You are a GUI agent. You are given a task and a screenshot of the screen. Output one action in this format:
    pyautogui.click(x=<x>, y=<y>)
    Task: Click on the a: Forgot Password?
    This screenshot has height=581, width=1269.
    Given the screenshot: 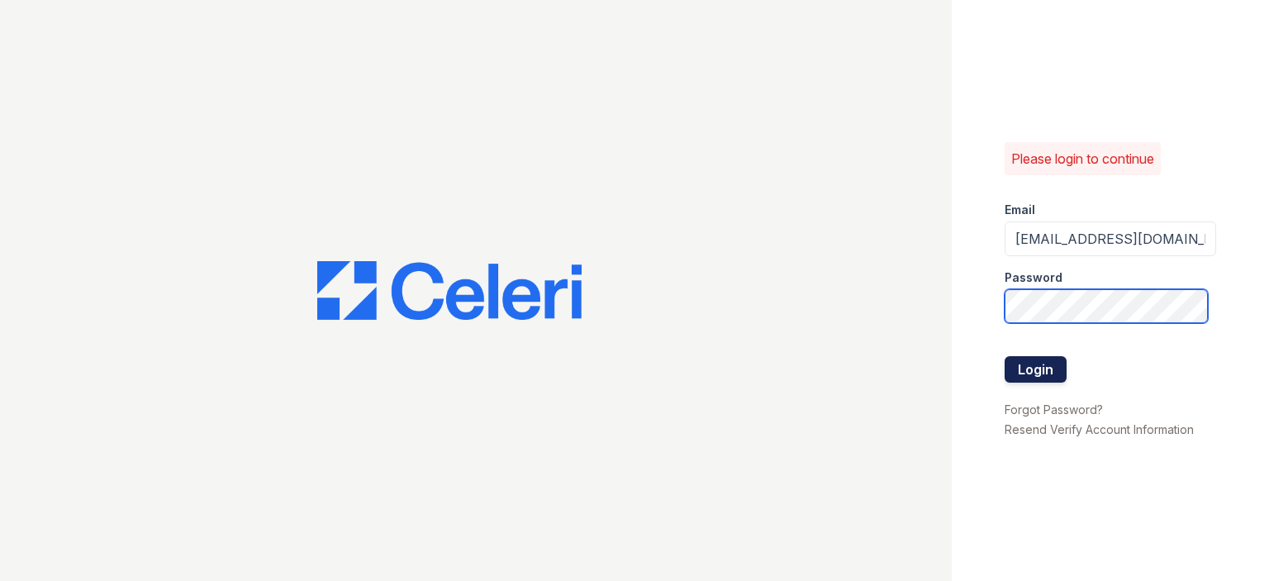 What is the action you would take?
    pyautogui.click(x=1053, y=409)
    